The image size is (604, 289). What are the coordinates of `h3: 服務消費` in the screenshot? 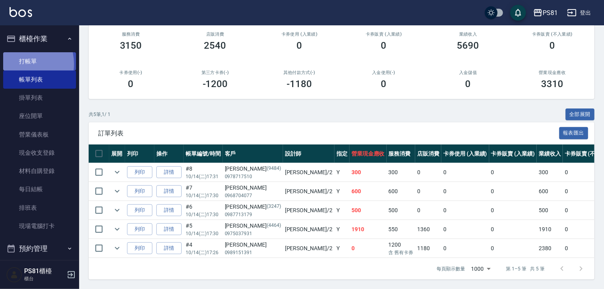 It's located at (131, 34).